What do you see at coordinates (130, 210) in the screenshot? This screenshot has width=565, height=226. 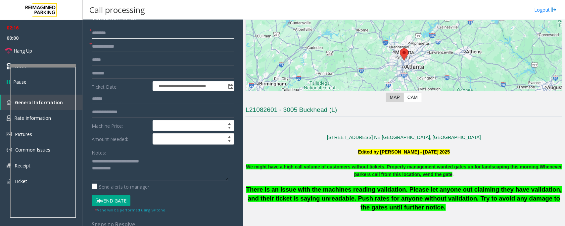 I see `small: Vend will be performed using 9# tone` at bounding box center [130, 210].